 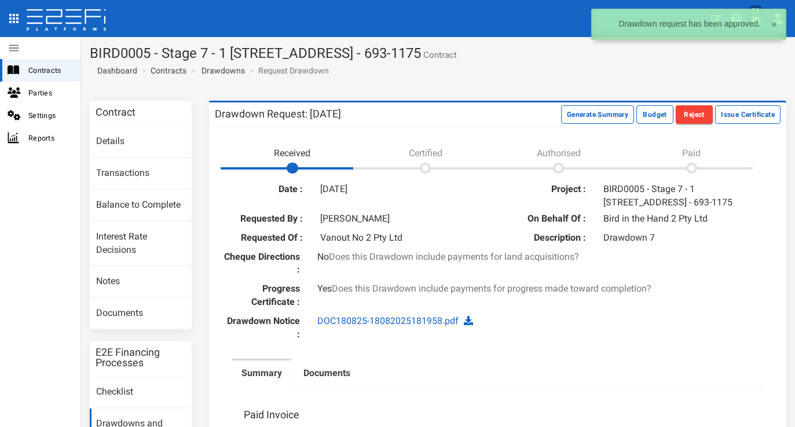 I want to click on label: Description :, so click(x=550, y=238).